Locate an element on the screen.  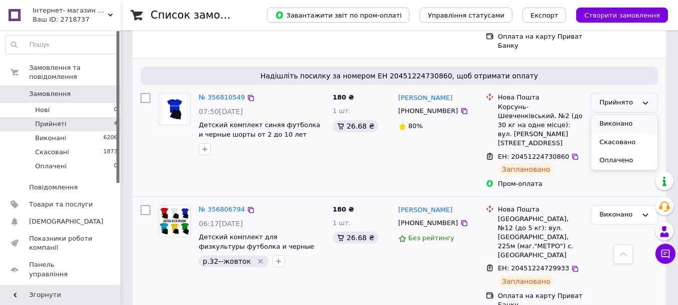
div: Прийнято is located at coordinates (619, 102).